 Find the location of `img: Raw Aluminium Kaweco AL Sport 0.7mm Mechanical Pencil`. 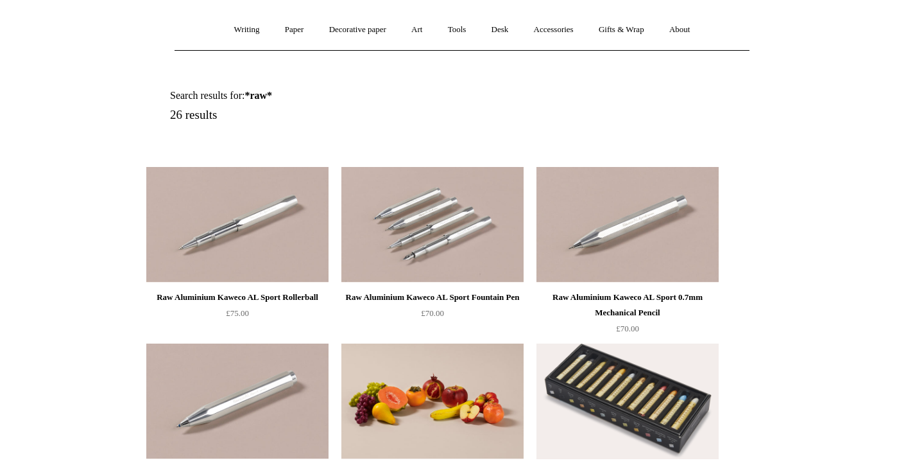

img: Raw Aluminium Kaweco AL Sport 0.7mm Mechanical Pencil is located at coordinates (628, 225).